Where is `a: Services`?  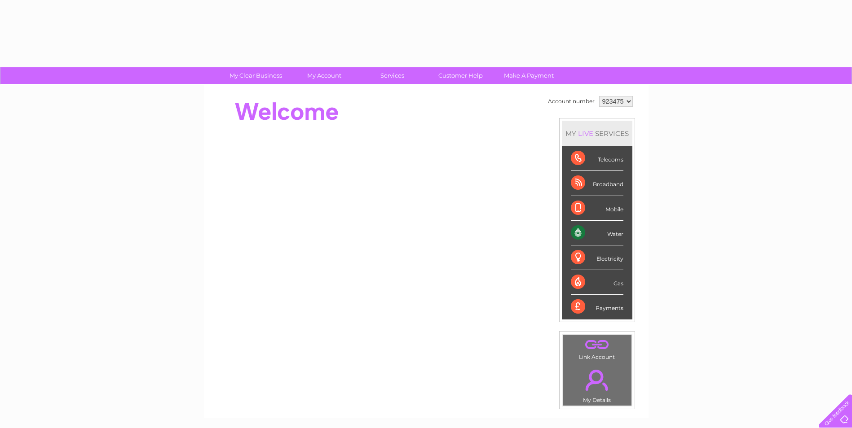 a: Services is located at coordinates (392, 75).